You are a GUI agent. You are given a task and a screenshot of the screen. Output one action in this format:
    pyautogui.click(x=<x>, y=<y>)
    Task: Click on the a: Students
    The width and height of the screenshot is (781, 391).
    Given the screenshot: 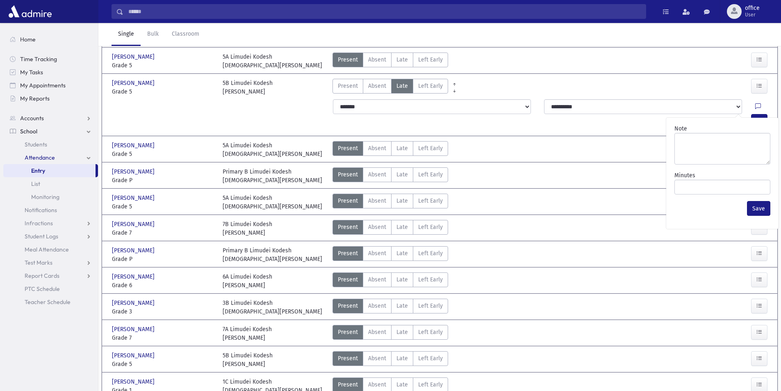 What is the action you would take?
    pyautogui.click(x=50, y=144)
    